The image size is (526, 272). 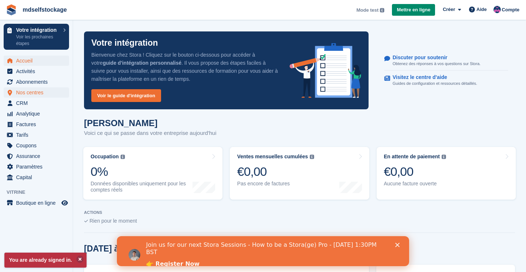 What do you see at coordinates (38, 61) in the screenshot?
I see `span: Accueil` at bounding box center [38, 61].